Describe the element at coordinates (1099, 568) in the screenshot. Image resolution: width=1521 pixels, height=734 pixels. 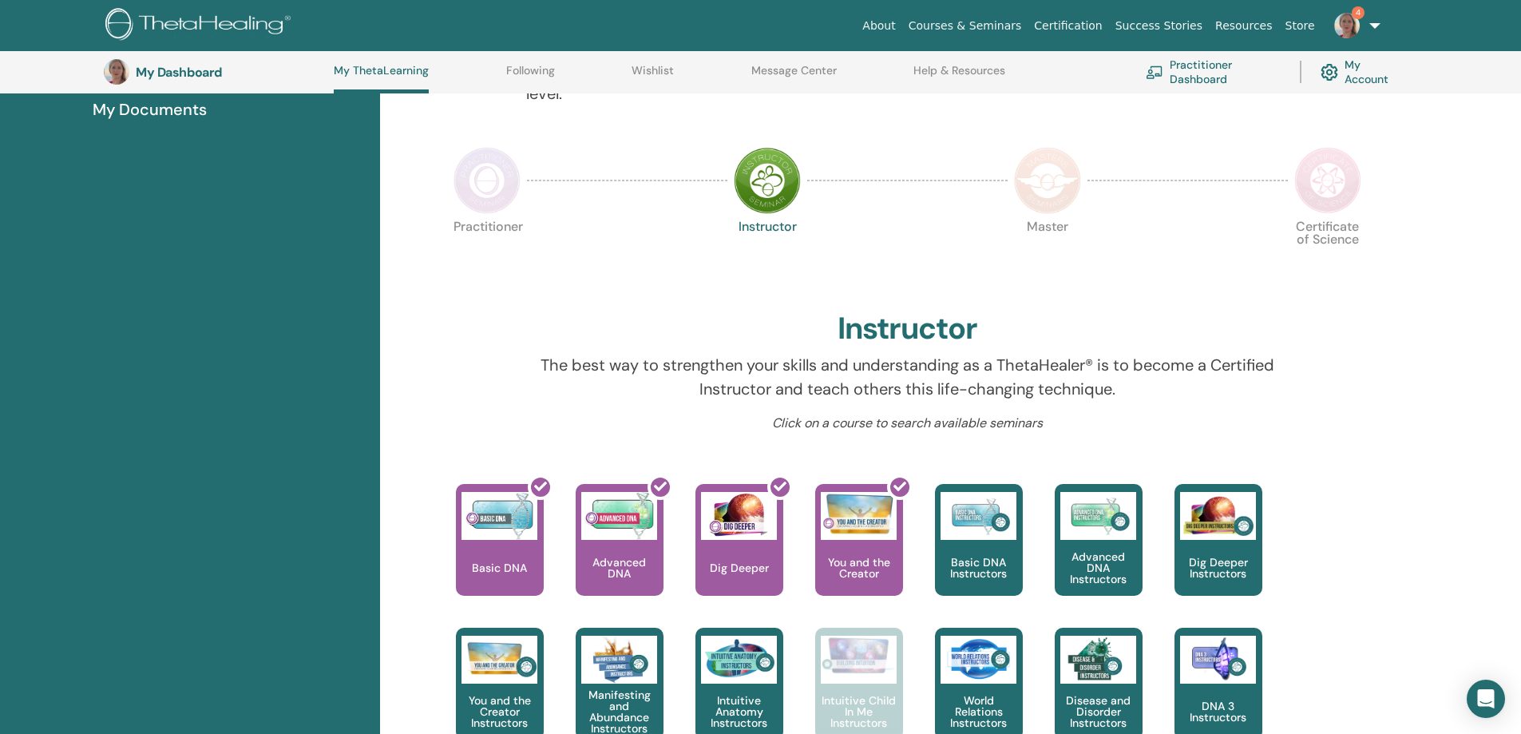
I see `p: Advanced DNA Instructors` at that location.